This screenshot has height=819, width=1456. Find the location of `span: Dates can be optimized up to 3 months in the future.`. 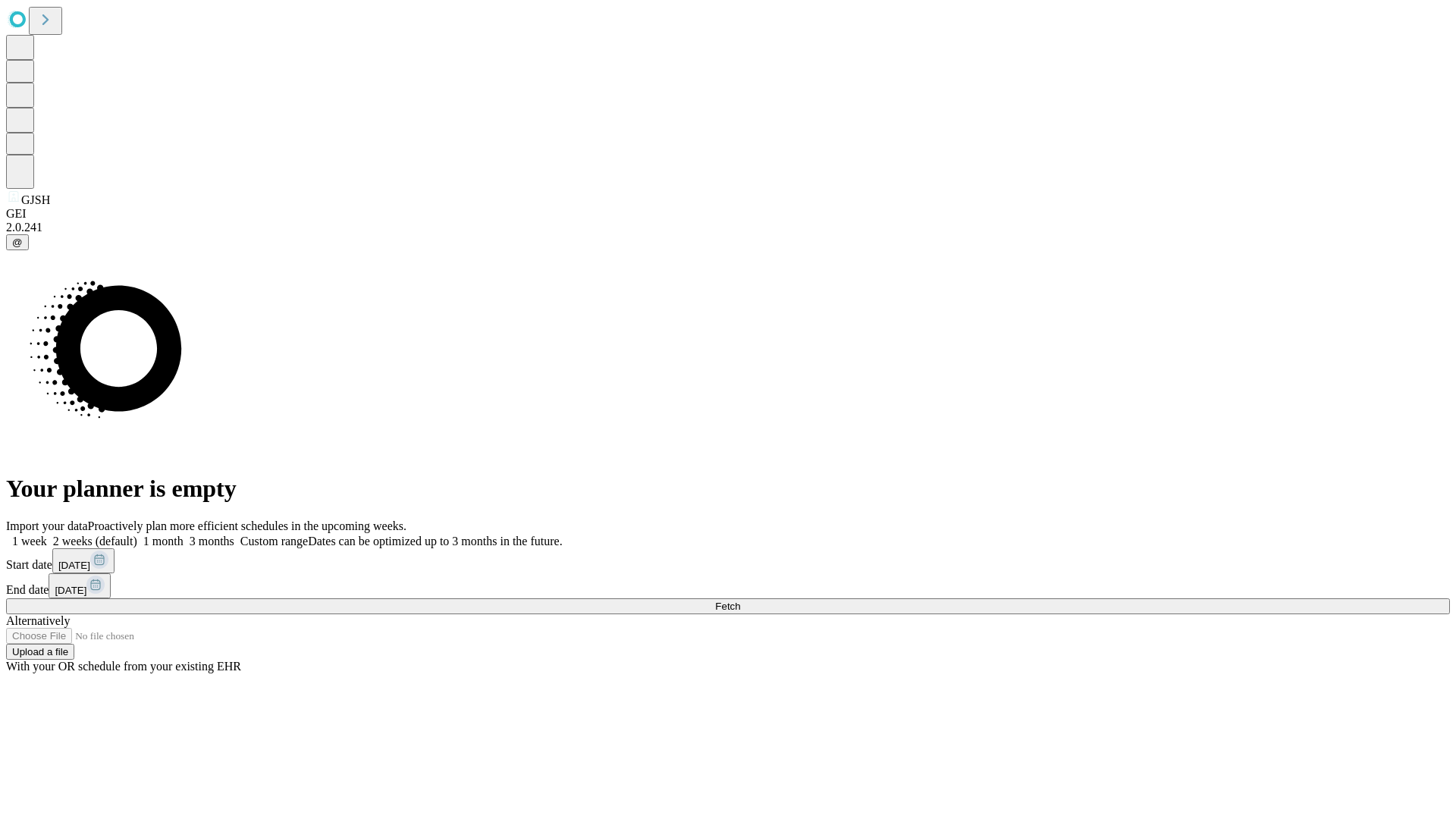

span: Dates can be optimized up to 3 months in the future. is located at coordinates (435, 541).